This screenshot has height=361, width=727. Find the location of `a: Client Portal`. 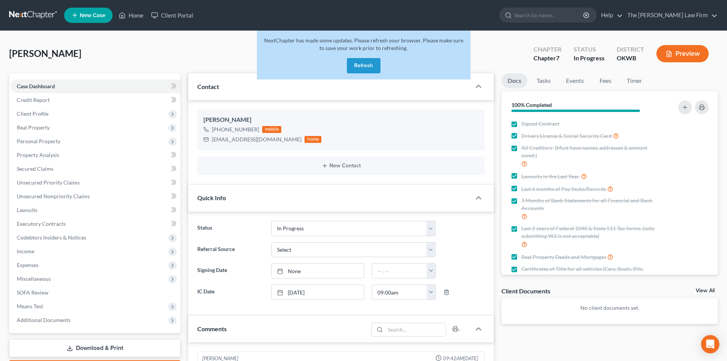

a: Client Portal is located at coordinates (172, 15).